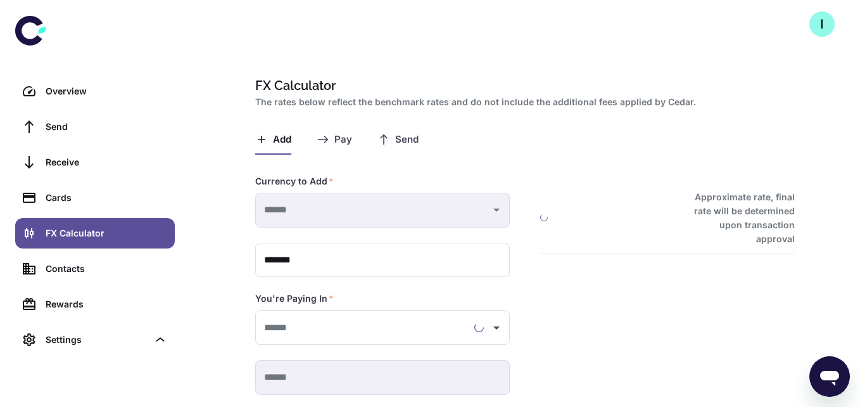  Describe the element at coordinates (106, 198) in the screenshot. I see `div: Cards` at that location.